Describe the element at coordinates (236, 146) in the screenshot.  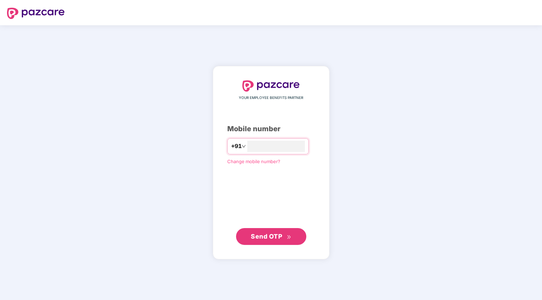
I see `span: +91` at that location.